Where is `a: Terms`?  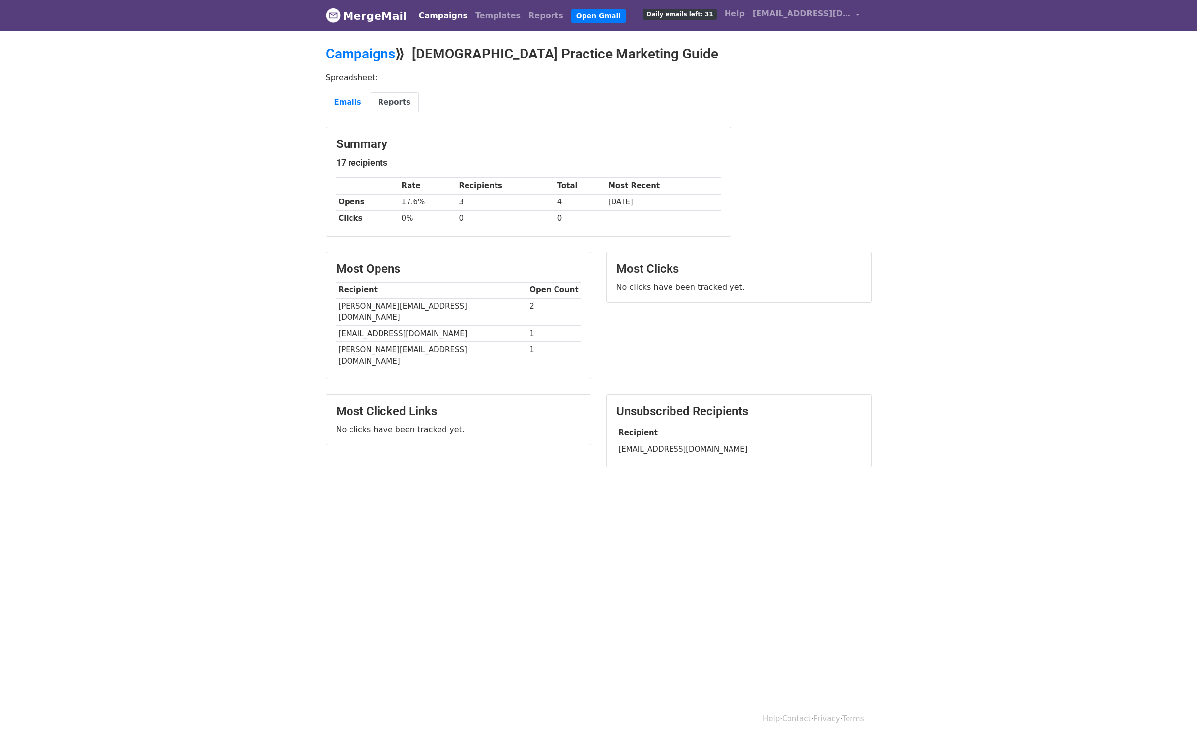
a: Terms is located at coordinates (853, 719).